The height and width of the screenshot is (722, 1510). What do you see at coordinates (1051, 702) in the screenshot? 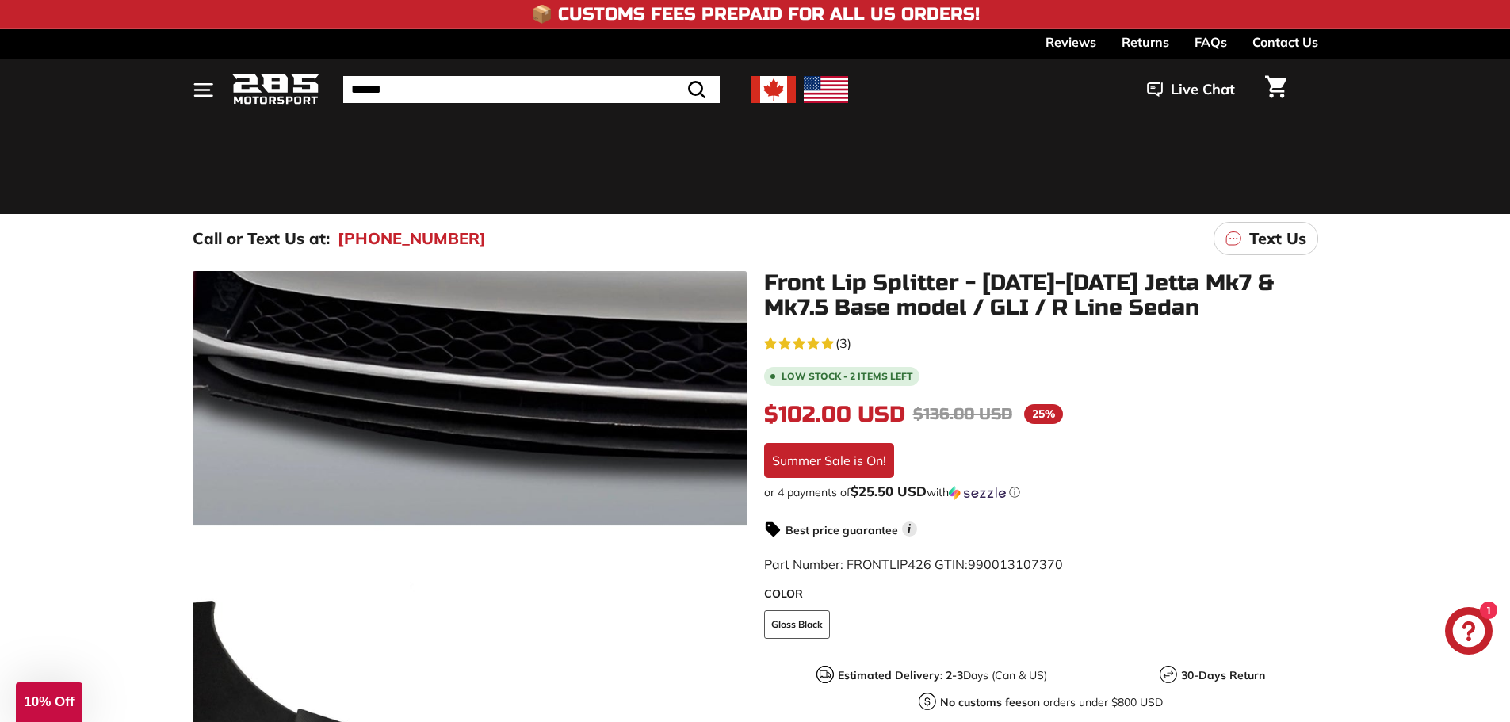
I see `p: on orders under $800 USD` at bounding box center [1051, 702].